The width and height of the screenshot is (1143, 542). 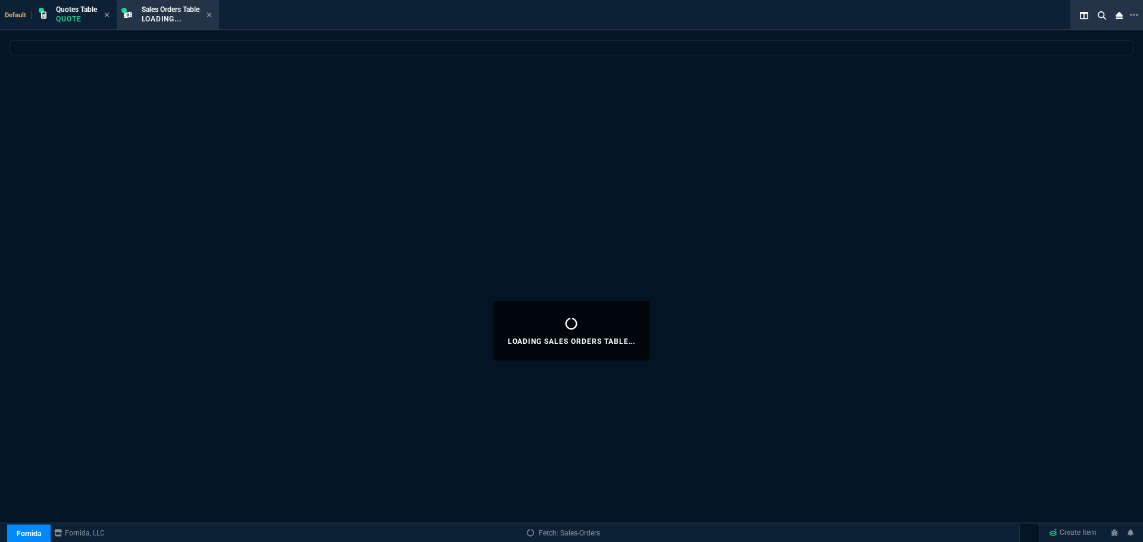 I want to click on p: Loading..., so click(x=170, y=19).